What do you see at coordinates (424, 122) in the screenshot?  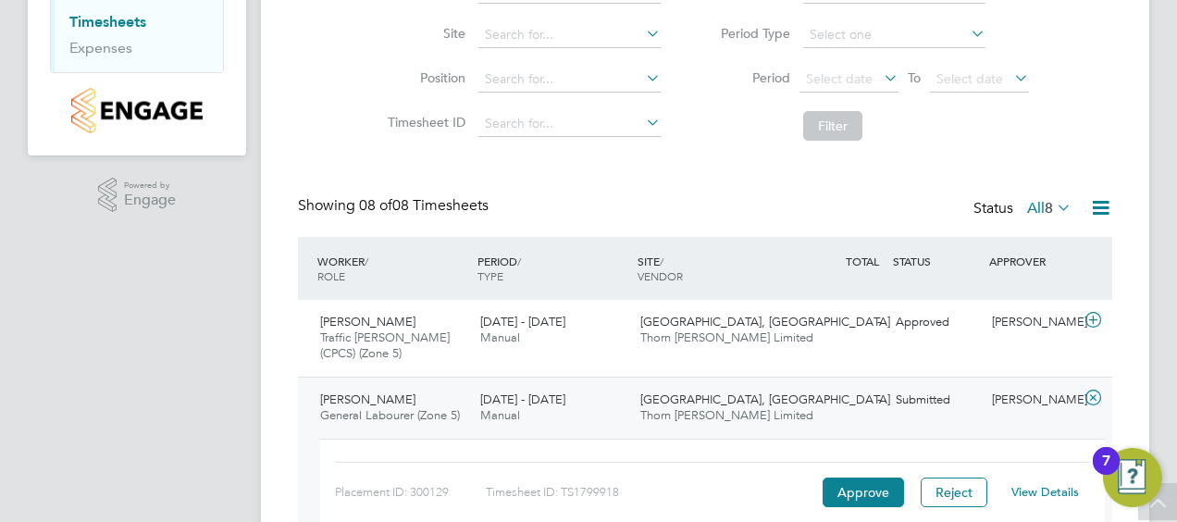 I see `label: Timesheet ID` at bounding box center [424, 122].